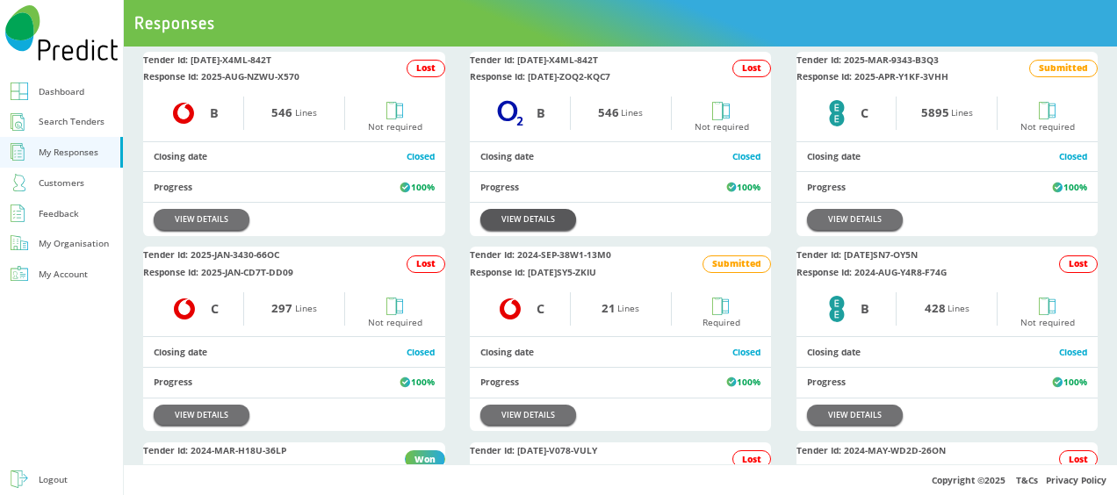 This screenshot has width=1117, height=495. Describe the element at coordinates (53, 479) in the screenshot. I see `div: Logout` at that location.